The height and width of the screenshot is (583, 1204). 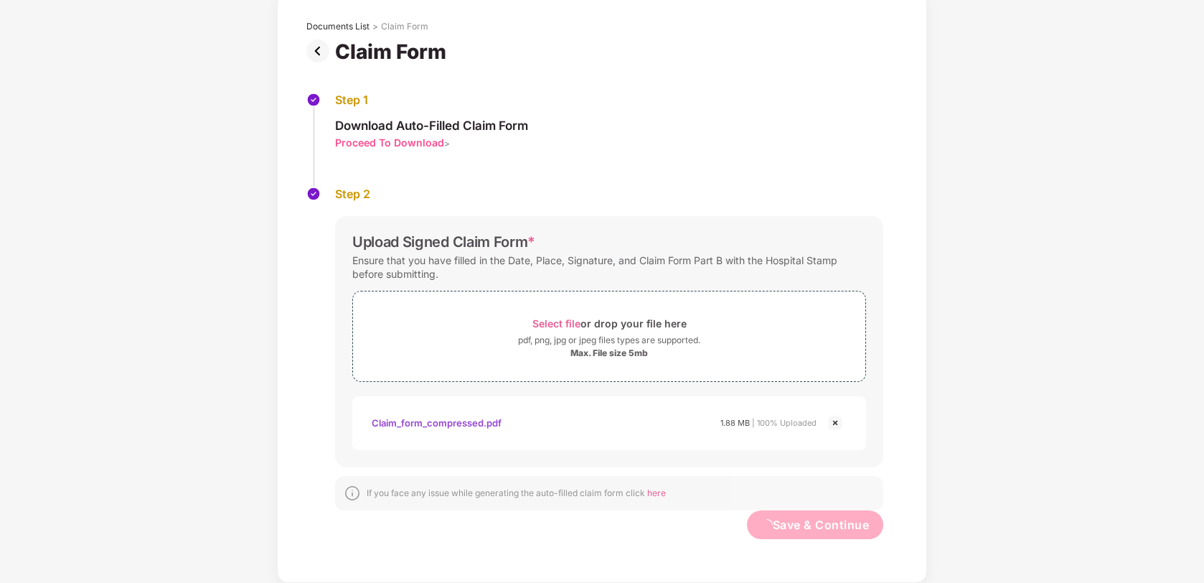 I want to click on span: 1.88 MB, so click(x=735, y=423).